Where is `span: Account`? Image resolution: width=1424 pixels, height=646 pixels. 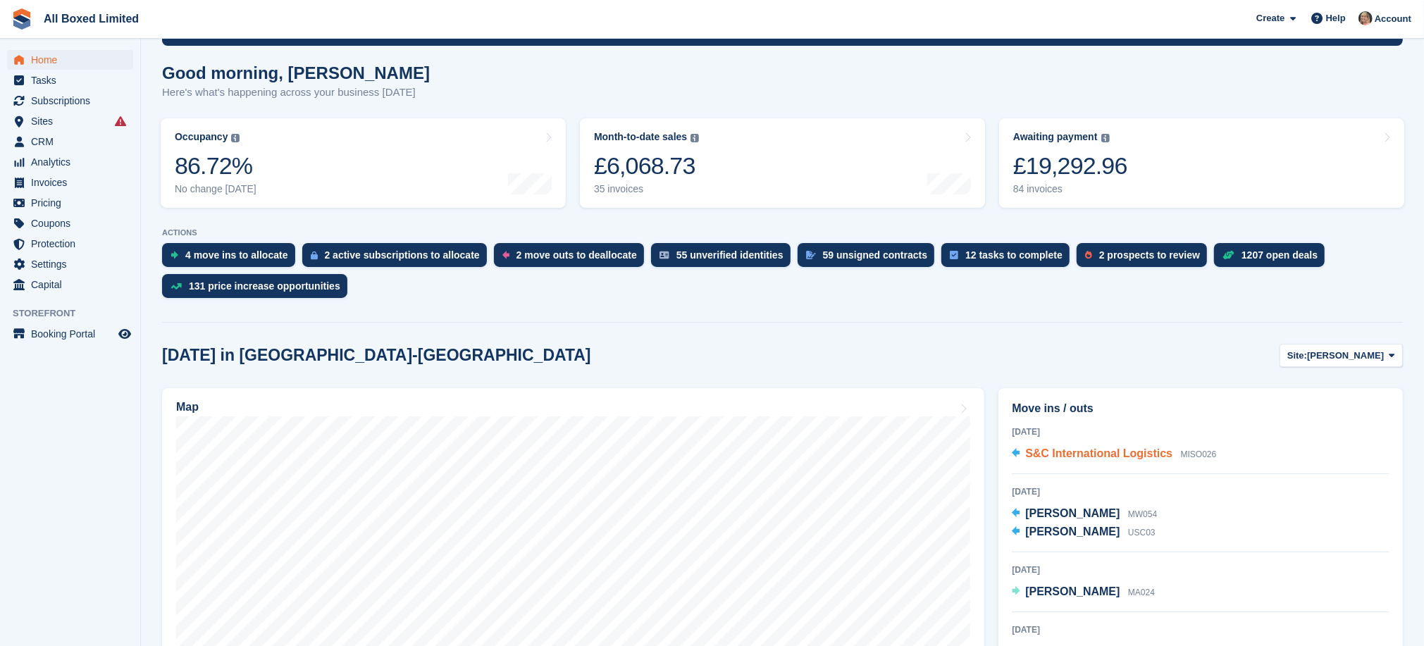
span: Account is located at coordinates (1393, 19).